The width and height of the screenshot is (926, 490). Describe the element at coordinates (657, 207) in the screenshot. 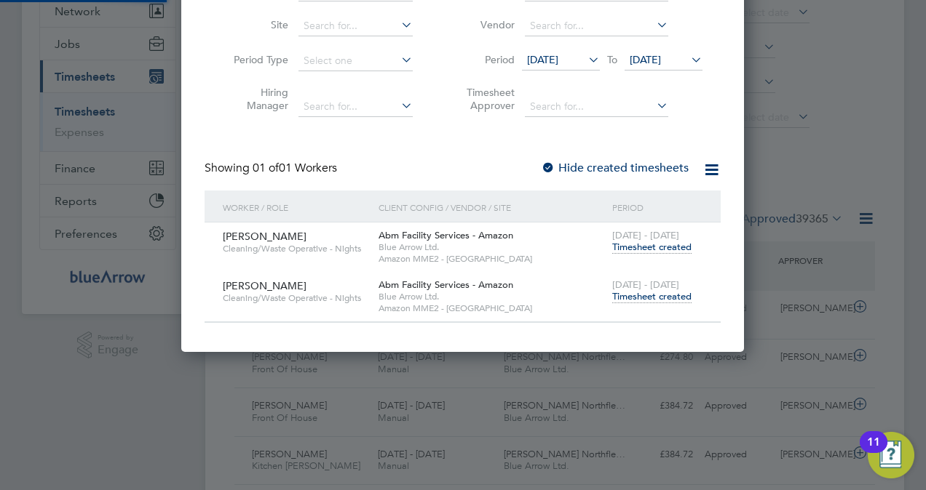

I see `div: Period` at that location.